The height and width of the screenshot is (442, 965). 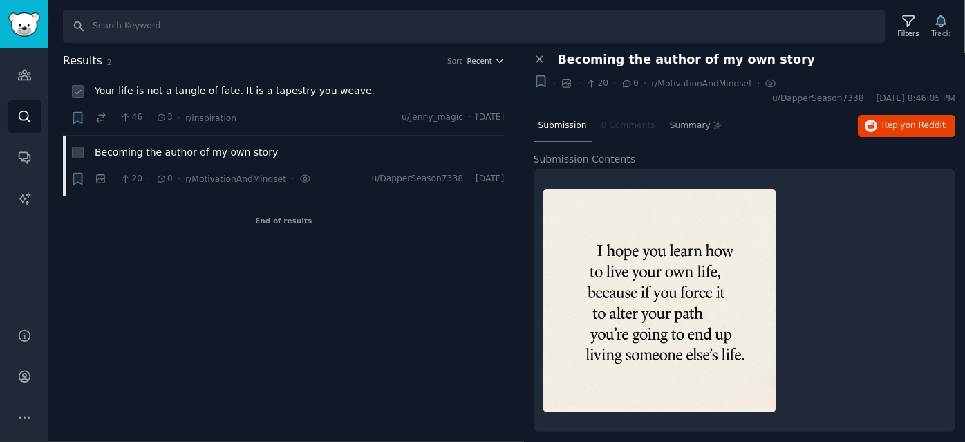 I want to click on span: r/inspiration, so click(x=211, y=118).